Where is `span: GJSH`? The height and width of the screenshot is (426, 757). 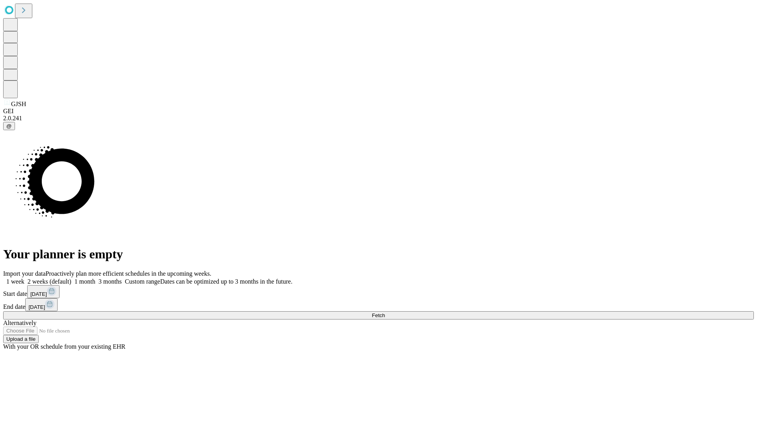
span: GJSH is located at coordinates (19, 104).